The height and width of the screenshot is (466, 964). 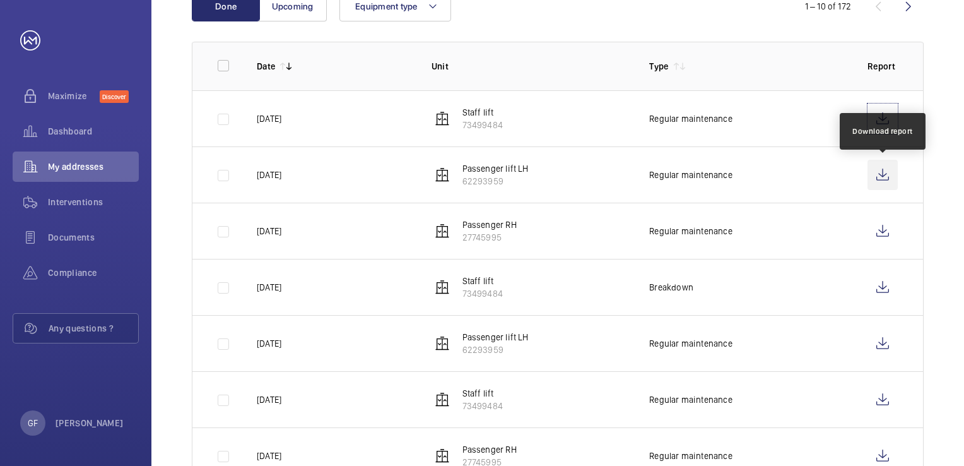 What do you see at coordinates (93, 328) in the screenshot?
I see `span: Any questions ?` at bounding box center [93, 328].